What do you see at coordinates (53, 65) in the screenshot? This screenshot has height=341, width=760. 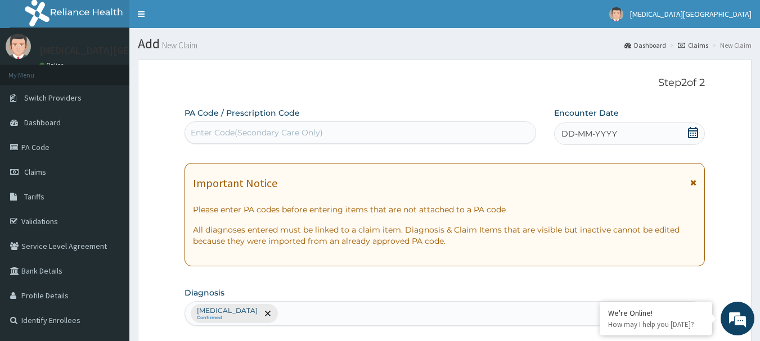 I see `a: Online` at bounding box center [53, 65].